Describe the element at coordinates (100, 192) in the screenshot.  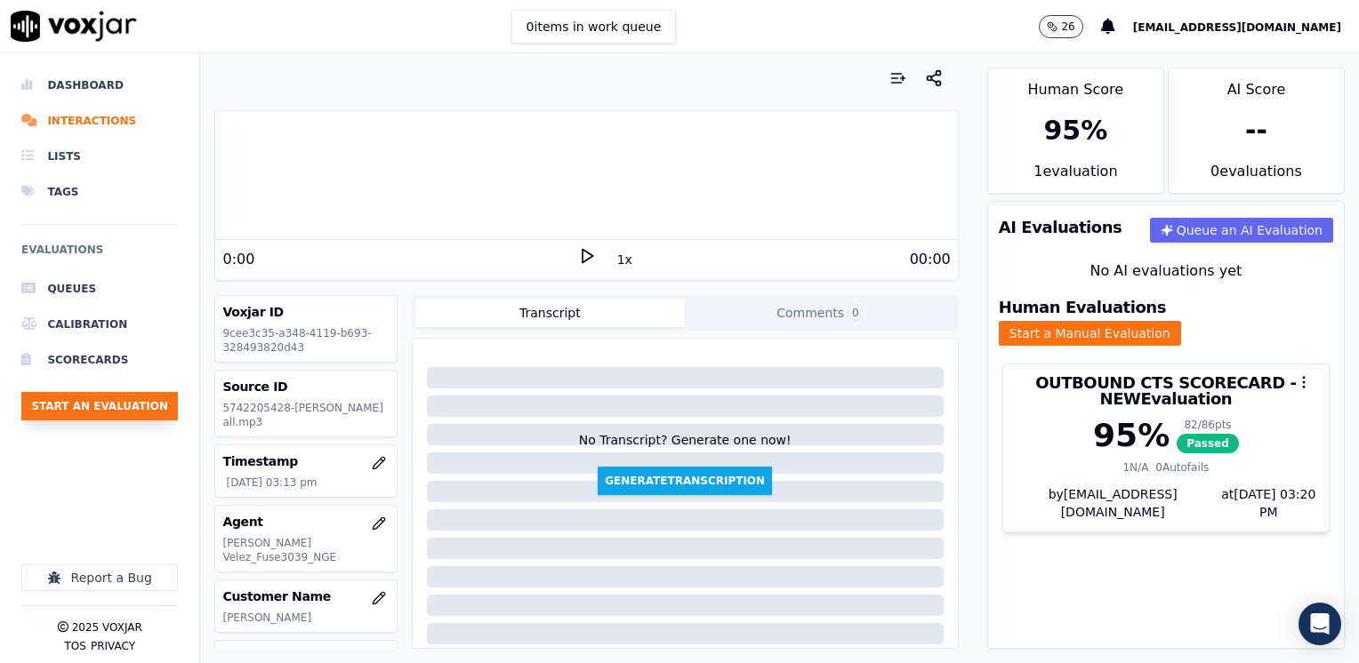
I see `a: Tags` at that location.